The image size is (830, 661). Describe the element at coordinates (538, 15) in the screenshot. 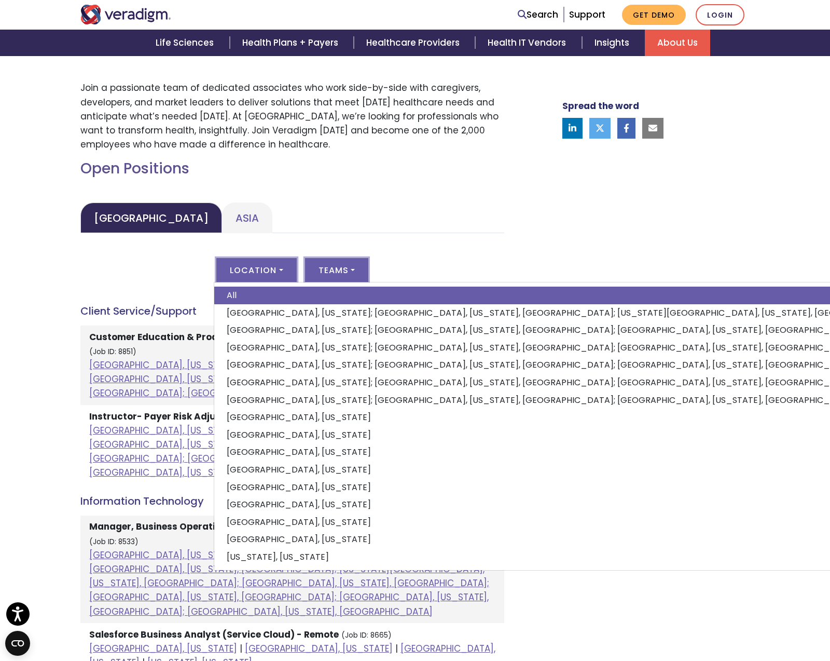

I see `a: Search` at that location.